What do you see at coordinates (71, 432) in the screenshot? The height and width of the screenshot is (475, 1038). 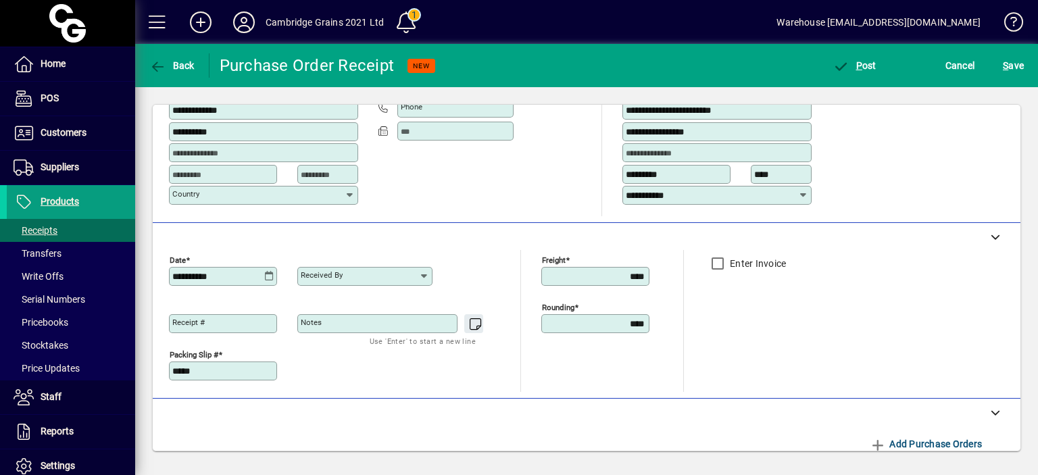 I see `a: Reports` at bounding box center [71, 432].